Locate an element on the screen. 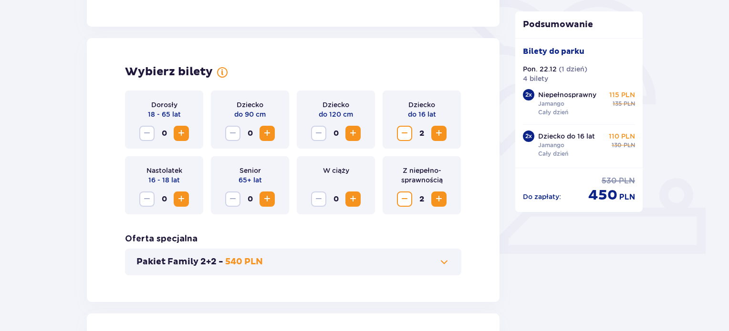 The width and height of the screenshot is (729, 331). p: Niepełnosprawny is located at coordinates (567, 95).